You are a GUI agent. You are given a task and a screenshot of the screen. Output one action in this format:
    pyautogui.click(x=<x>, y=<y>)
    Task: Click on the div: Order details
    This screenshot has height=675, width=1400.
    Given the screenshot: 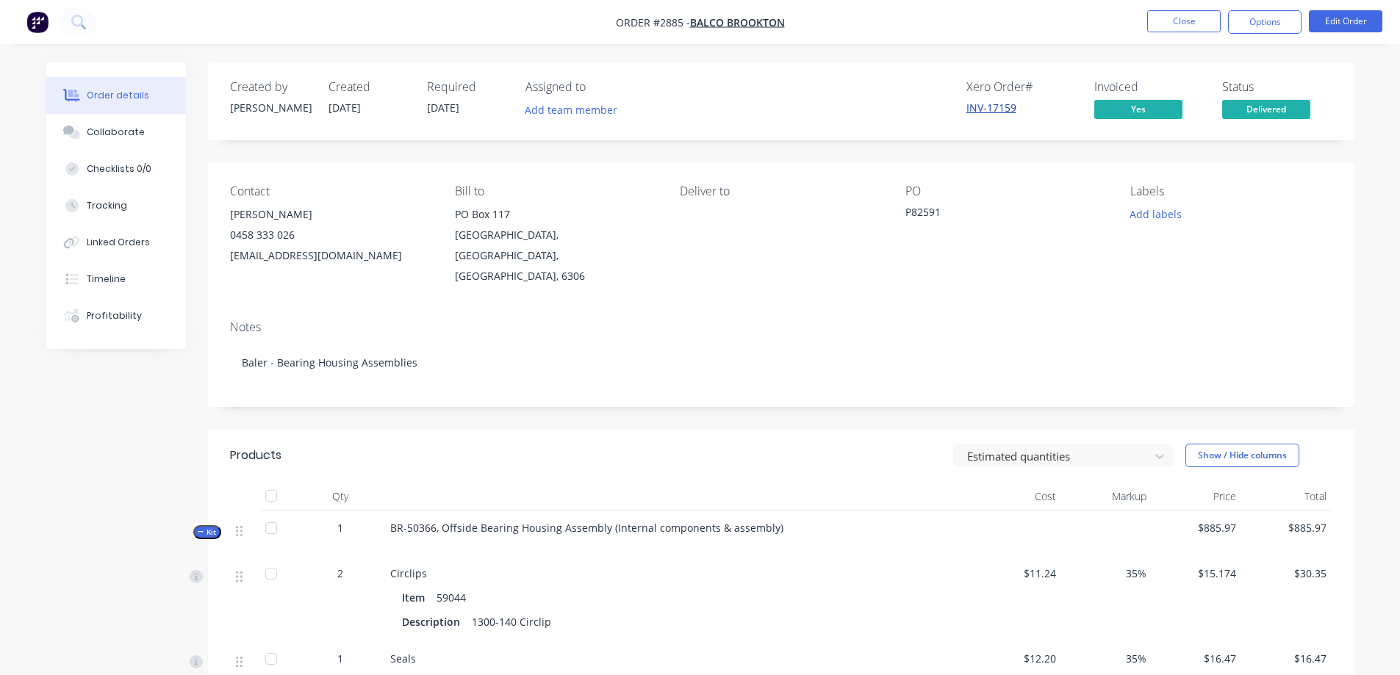 What is the action you would take?
    pyautogui.click(x=118, y=96)
    